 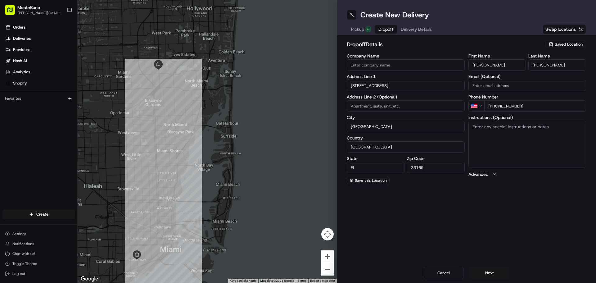 What do you see at coordinates (528, 85) in the screenshot?
I see `input: Enter email address` at bounding box center [528, 85].